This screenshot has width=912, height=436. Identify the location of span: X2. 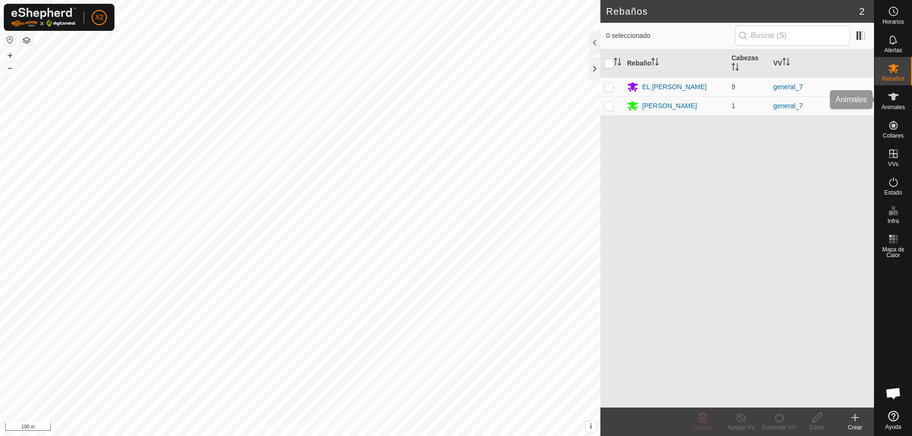
(99, 17).